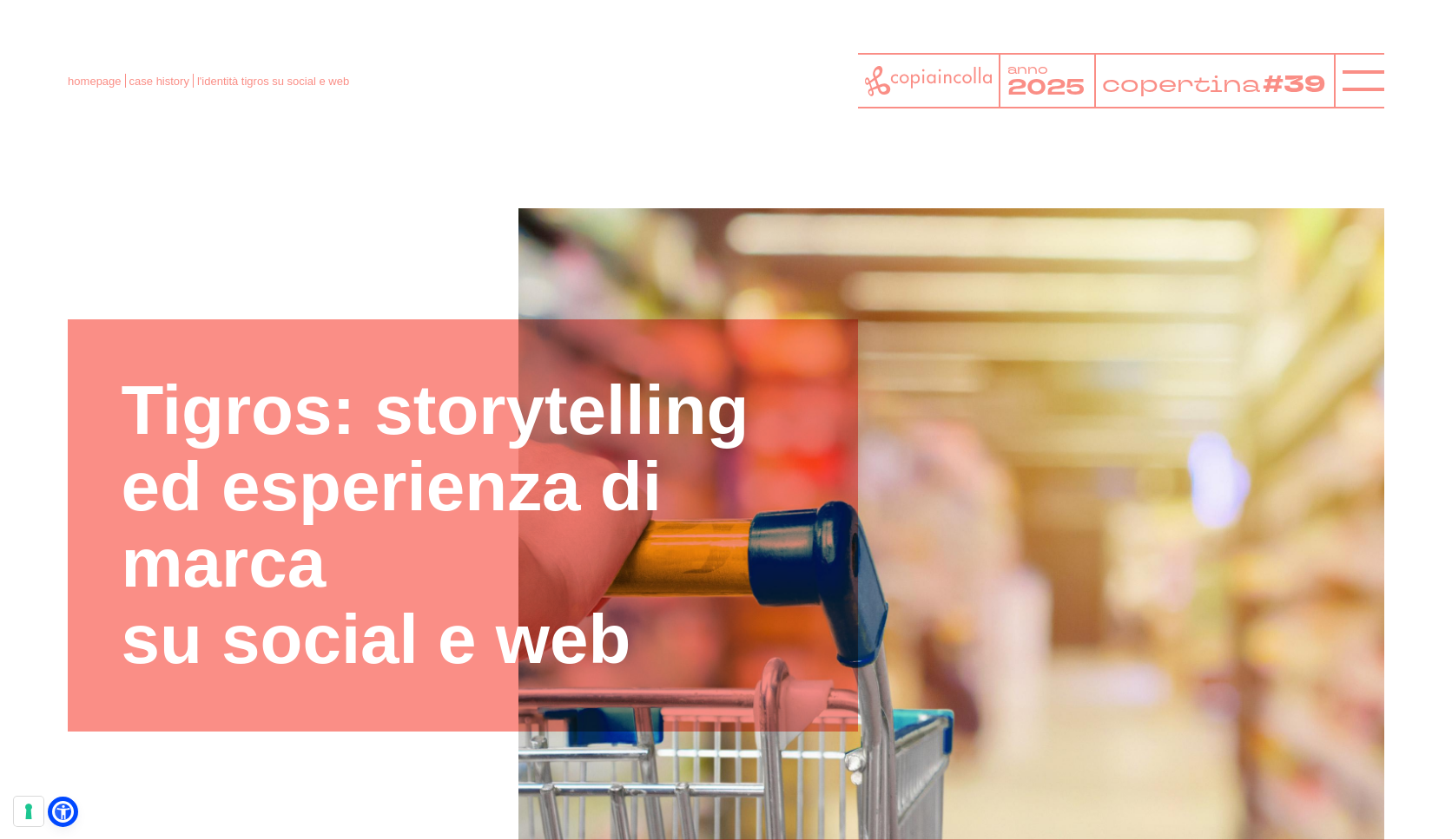 The width and height of the screenshot is (1452, 840). What do you see at coordinates (1294, 85) in the screenshot?
I see `tspan: #39` at bounding box center [1294, 85].